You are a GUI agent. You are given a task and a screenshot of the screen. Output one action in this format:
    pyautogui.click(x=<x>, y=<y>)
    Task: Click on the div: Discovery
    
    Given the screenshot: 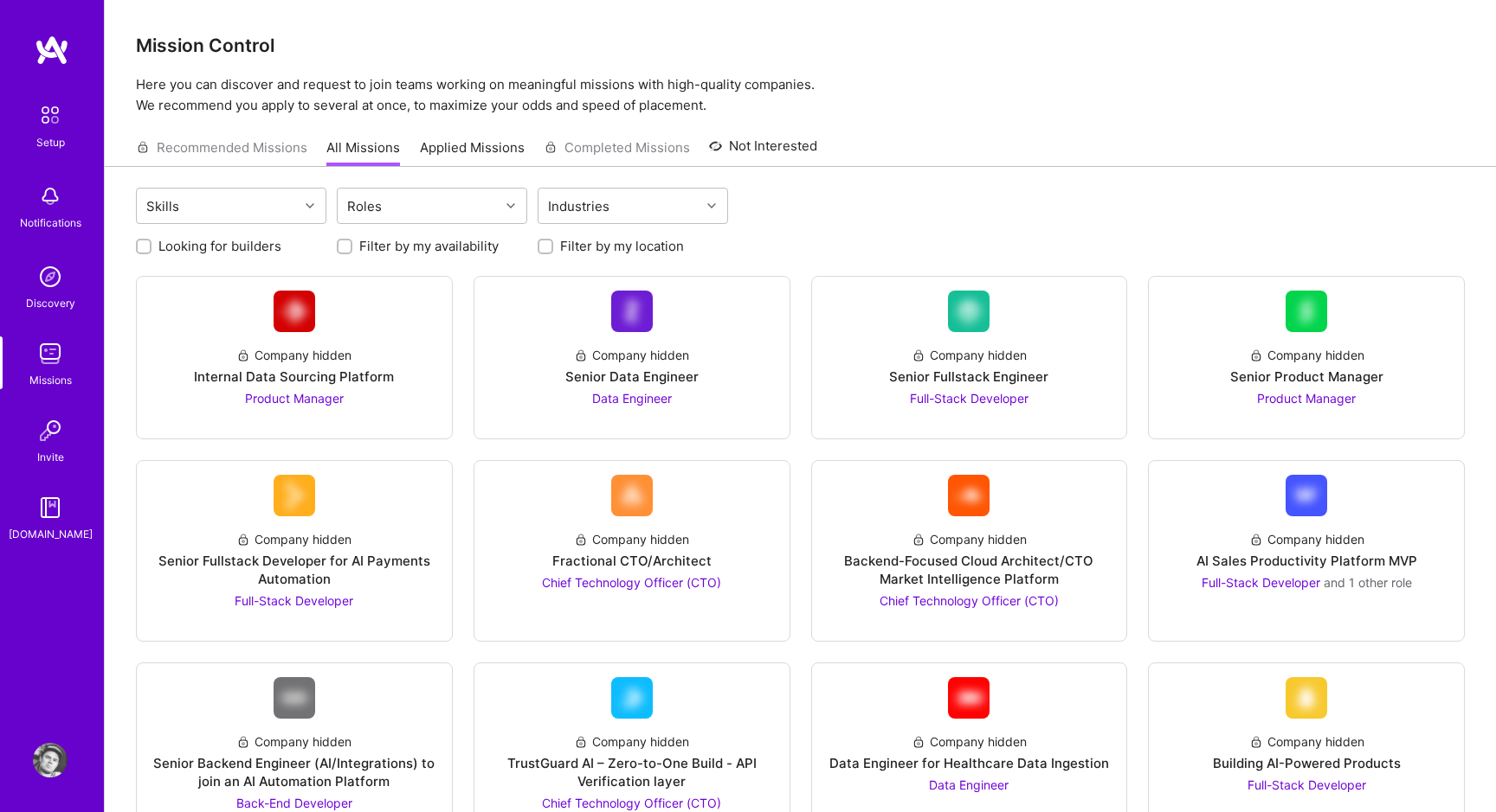 What is the action you would take?
    pyautogui.click(x=50, y=303)
    